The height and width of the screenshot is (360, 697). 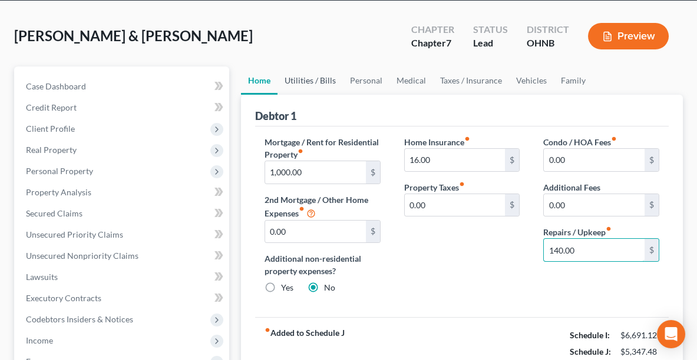 I want to click on span: Codebtors Insiders & Notices, so click(x=80, y=319).